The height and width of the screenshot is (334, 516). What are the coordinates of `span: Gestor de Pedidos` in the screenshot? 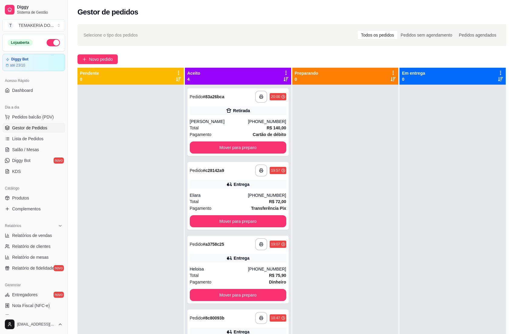 It's located at (30, 128).